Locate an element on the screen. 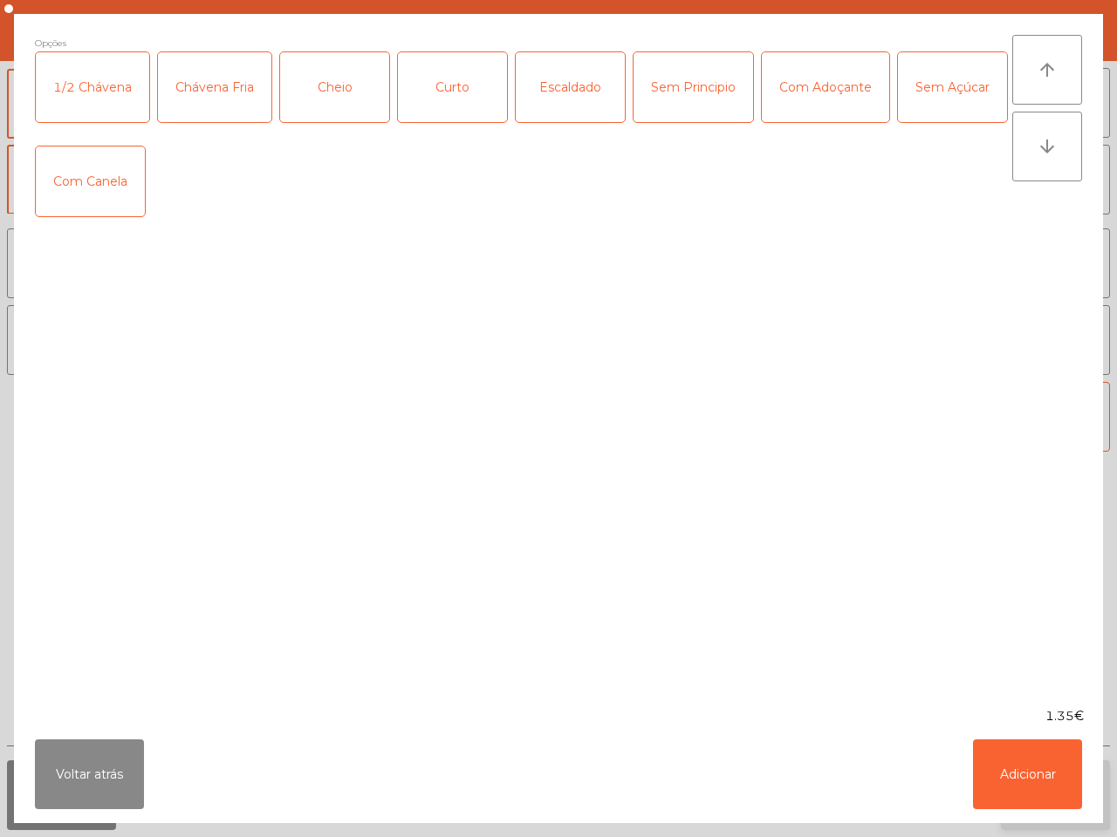  div: 1/2 Chávena is located at coordinates (92, 87).